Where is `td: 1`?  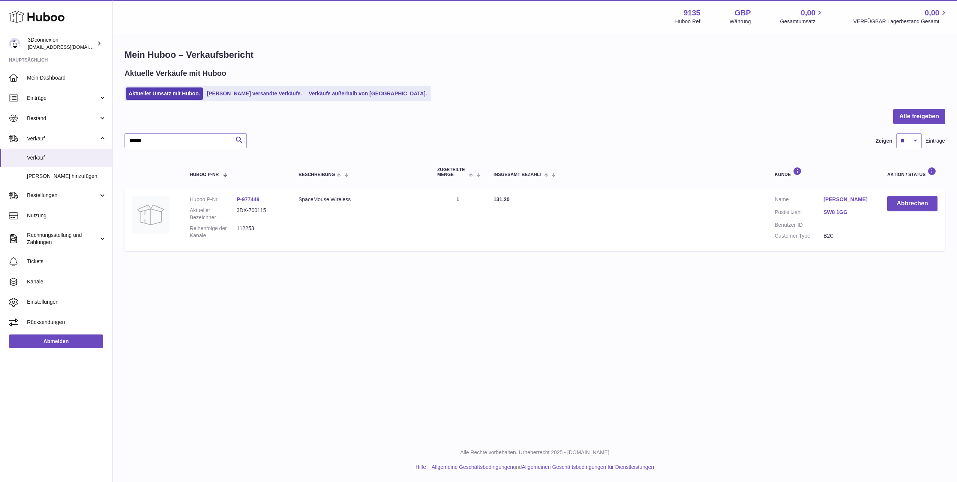 td: 1 is located at coordinates (458, 219).